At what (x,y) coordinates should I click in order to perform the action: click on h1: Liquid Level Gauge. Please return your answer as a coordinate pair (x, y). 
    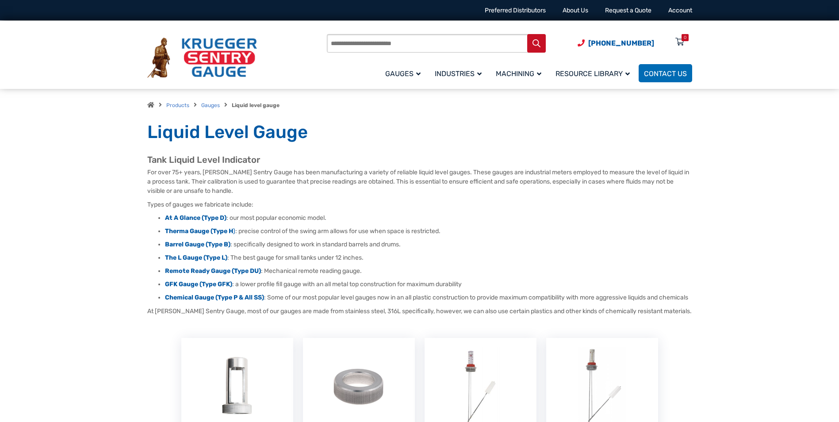
    Looking at the image, I should click on (420, 132).